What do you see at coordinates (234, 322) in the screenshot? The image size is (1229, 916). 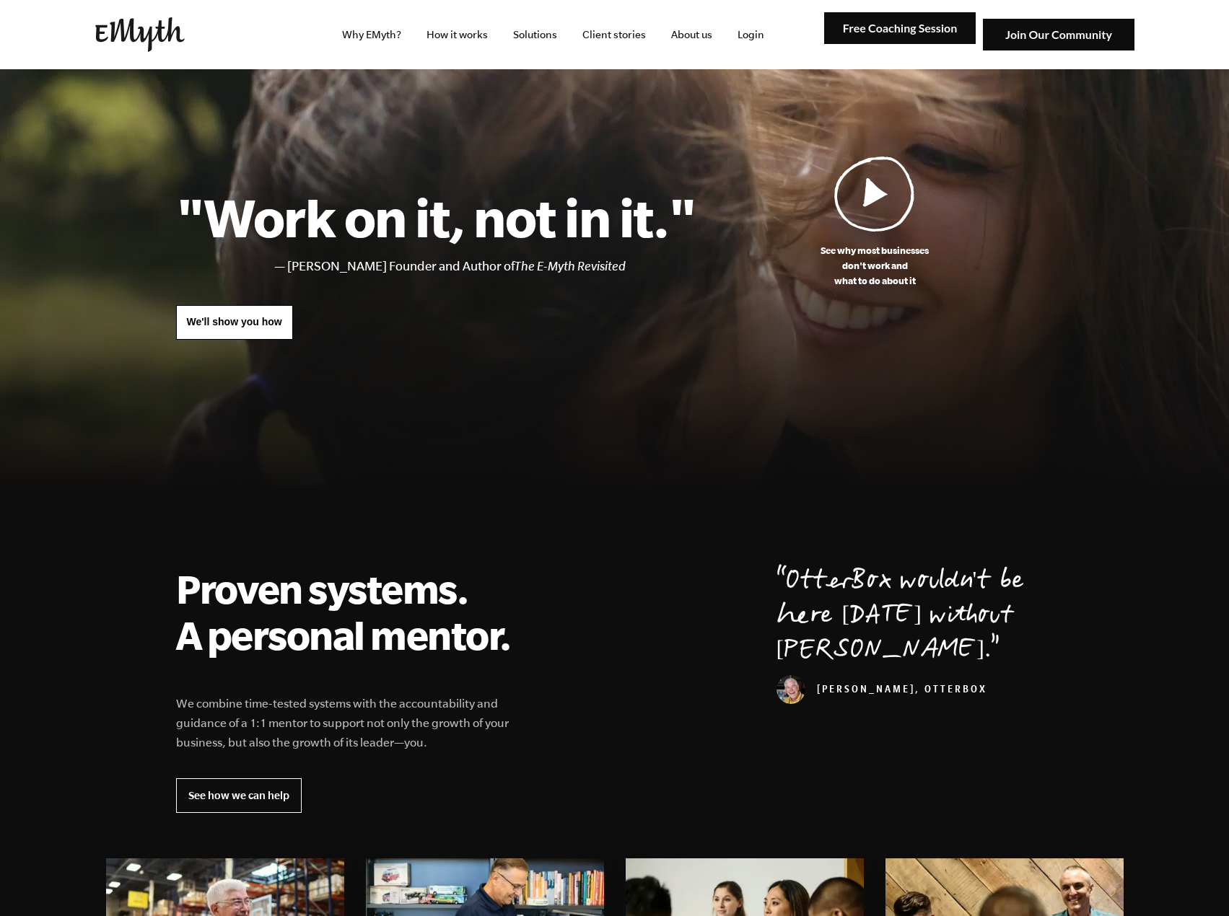 I see `span: We'll show you how` at bounding box center [234, 322].